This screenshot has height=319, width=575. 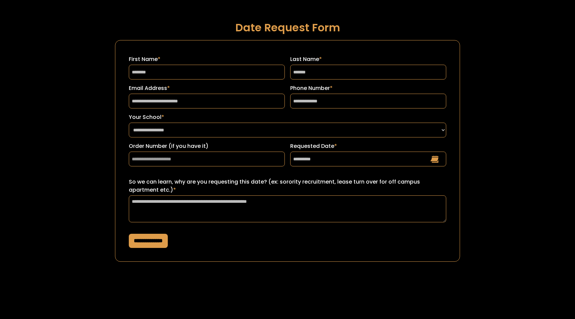 I want to click on label: Phone Number, so click(x=368, y=88).